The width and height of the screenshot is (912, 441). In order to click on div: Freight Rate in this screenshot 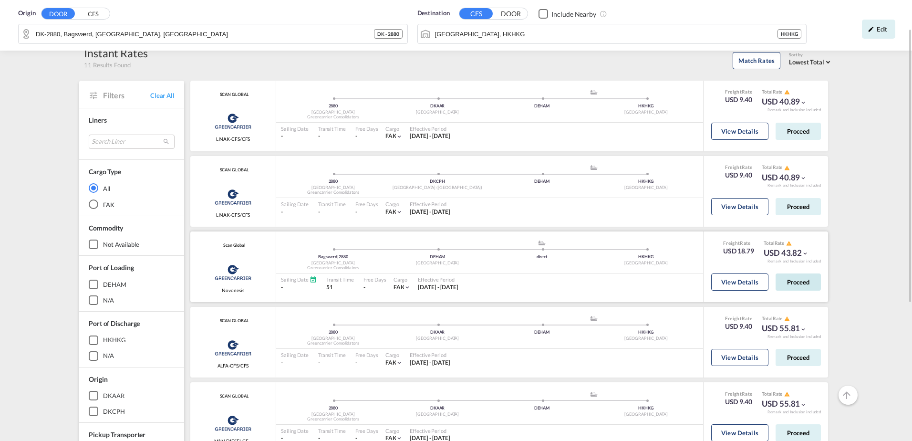, I will do `click(738, 167)`.